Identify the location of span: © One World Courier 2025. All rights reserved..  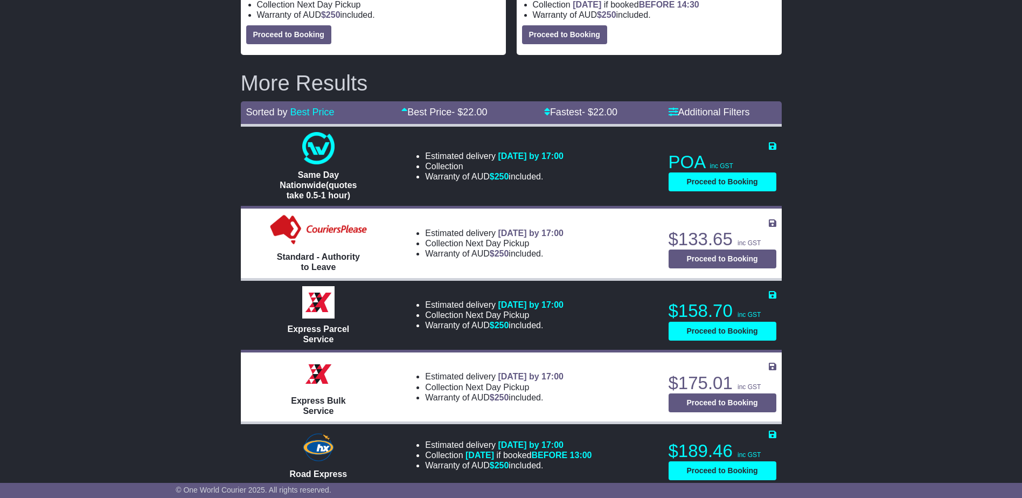
(253, 490).